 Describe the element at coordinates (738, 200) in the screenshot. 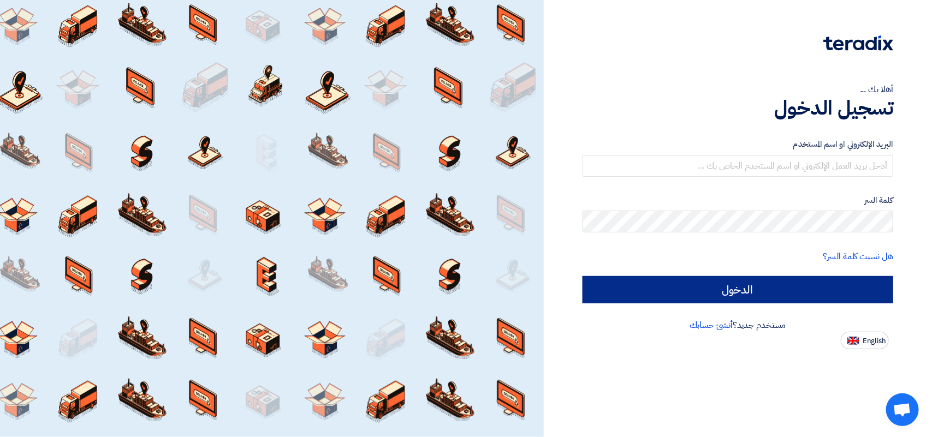

I see `label: كلمة السر` at that location.